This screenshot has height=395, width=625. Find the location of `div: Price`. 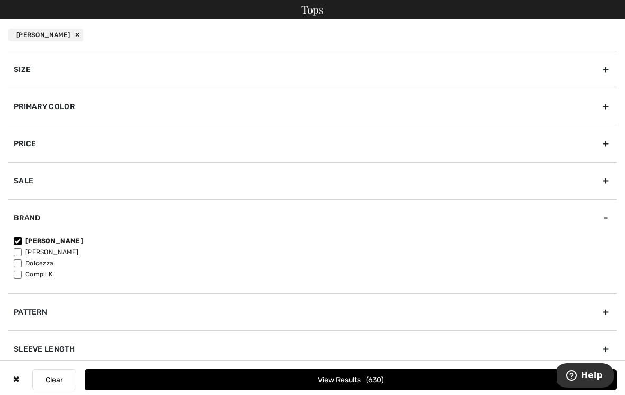

div: Price is located at coordinates (313, 144).